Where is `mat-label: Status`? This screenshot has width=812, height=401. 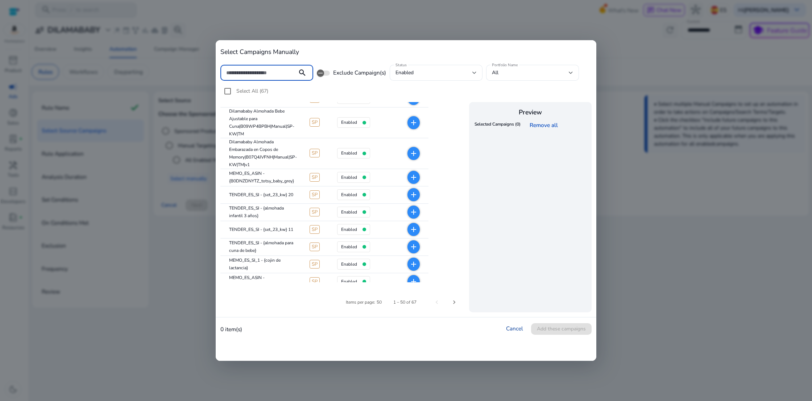
mat-label: Status is located at coordinates (401, 65).